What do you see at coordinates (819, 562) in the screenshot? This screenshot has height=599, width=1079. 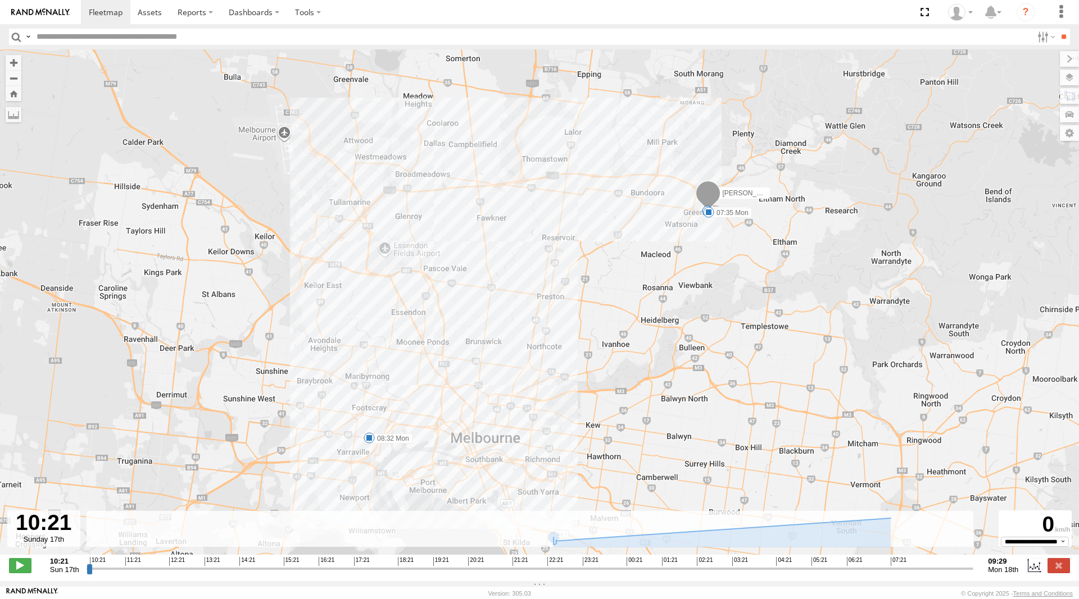 I see `span: 05:21` at bounding box center [819, 562].